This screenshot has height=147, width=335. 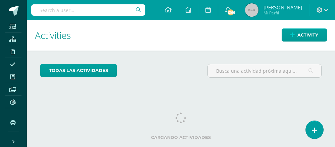 What do you see at coordinates (88, 10) in the screenshot?
I see `input: Search a user…` at bounding box center [88, 10].